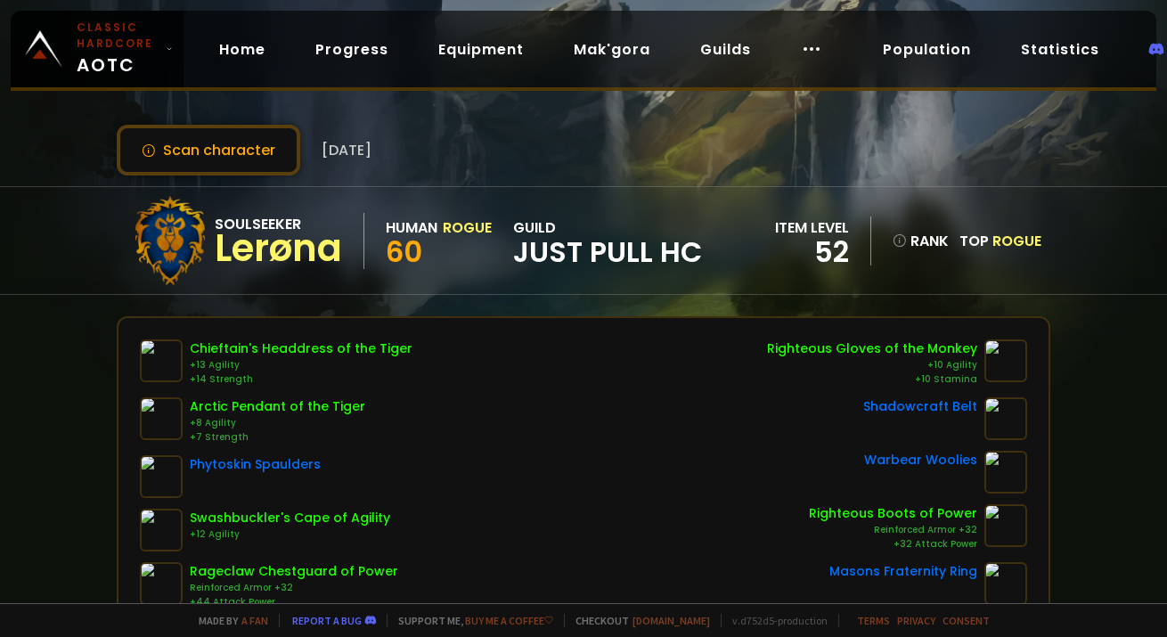 Image resolution: width=1167 pixels, height=637 pixels. Describe the element at coordinates (470, 620) in the screenshot. I see `span: Support me,` at that location.